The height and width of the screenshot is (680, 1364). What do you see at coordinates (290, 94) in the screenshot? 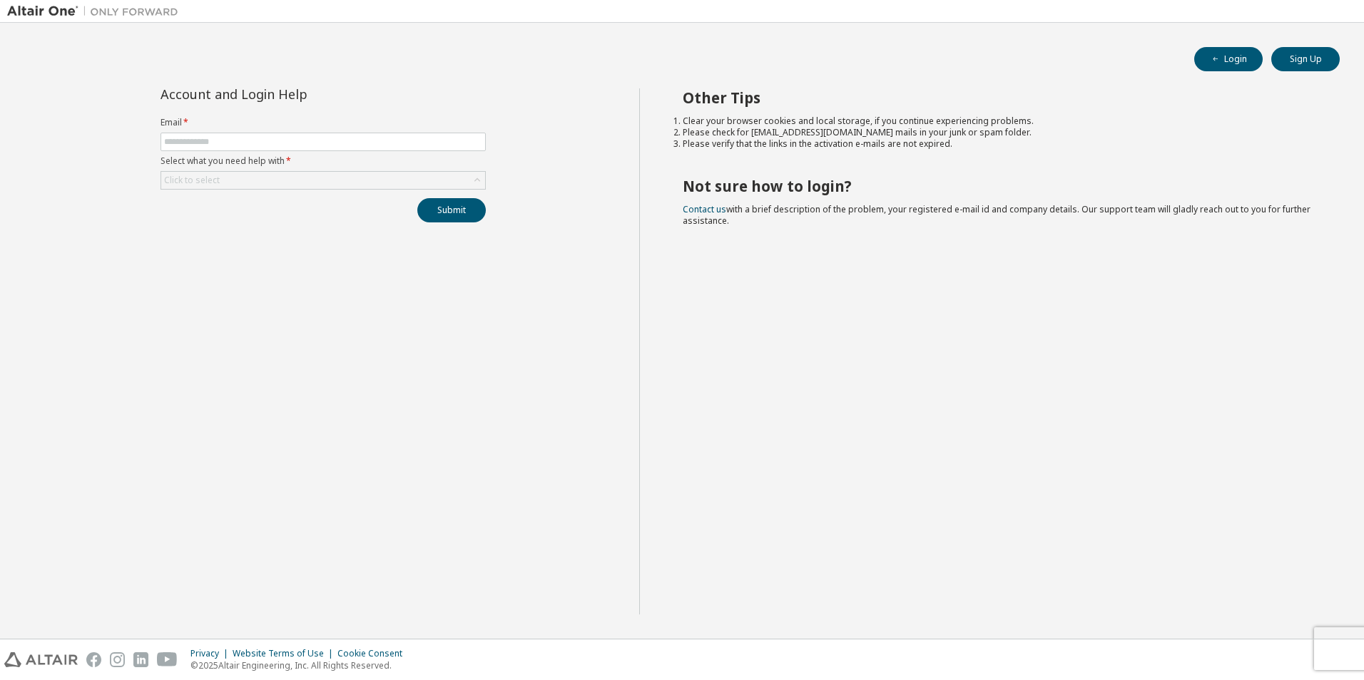
I see `div: Account and Login Help` at bounding box center [290, 94].